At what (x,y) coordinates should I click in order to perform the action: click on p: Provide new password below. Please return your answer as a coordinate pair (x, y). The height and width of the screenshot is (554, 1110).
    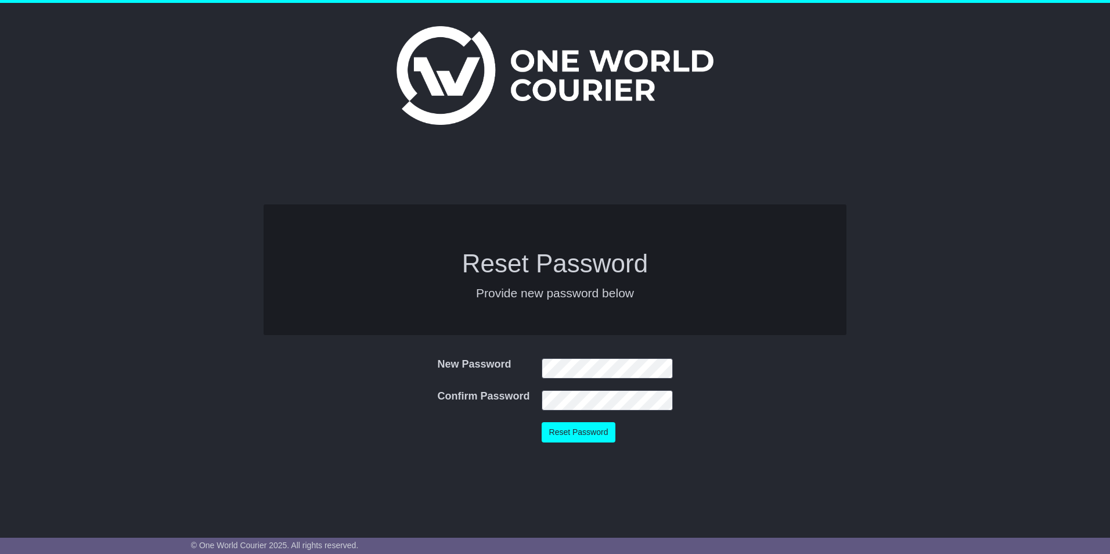
    Looking at the image, I should click on (555, 293).